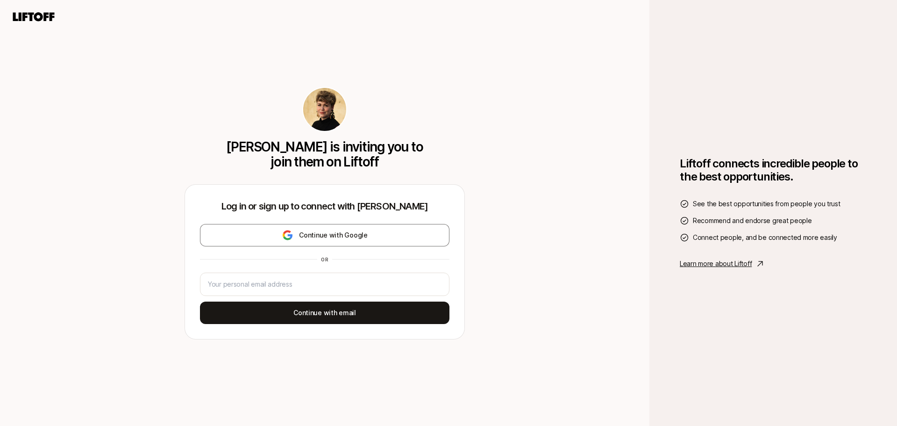 Image resolution: width=897 pixels, height=426 pixels. What do you see at coordinates (325, 313) in the screenshot?
I see `button: Continue with email` at bounding box center [325, 313].